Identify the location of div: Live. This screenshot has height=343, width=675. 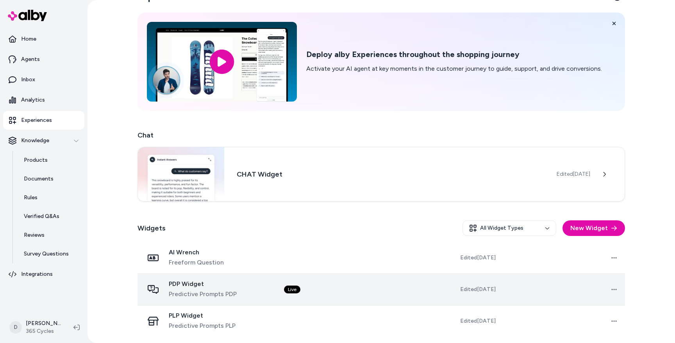
(292, 289).